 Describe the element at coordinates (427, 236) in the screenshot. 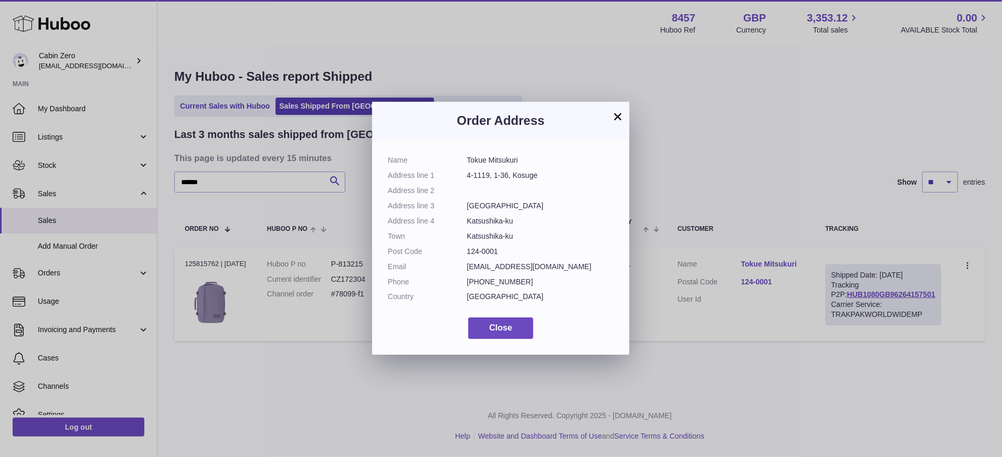

I see `dt: Town` at that location.